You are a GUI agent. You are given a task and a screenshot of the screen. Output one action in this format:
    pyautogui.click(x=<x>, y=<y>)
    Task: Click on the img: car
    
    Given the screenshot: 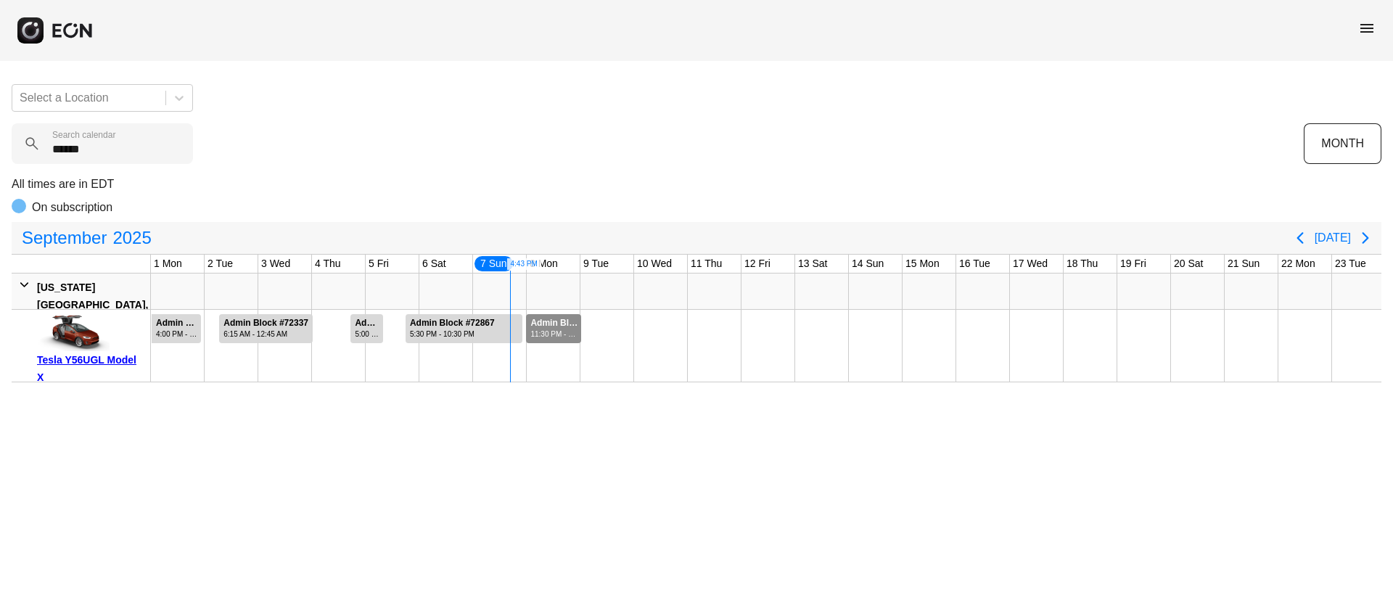 What is the action you would take?
    pyautogui.click(x=73, y=333)
    